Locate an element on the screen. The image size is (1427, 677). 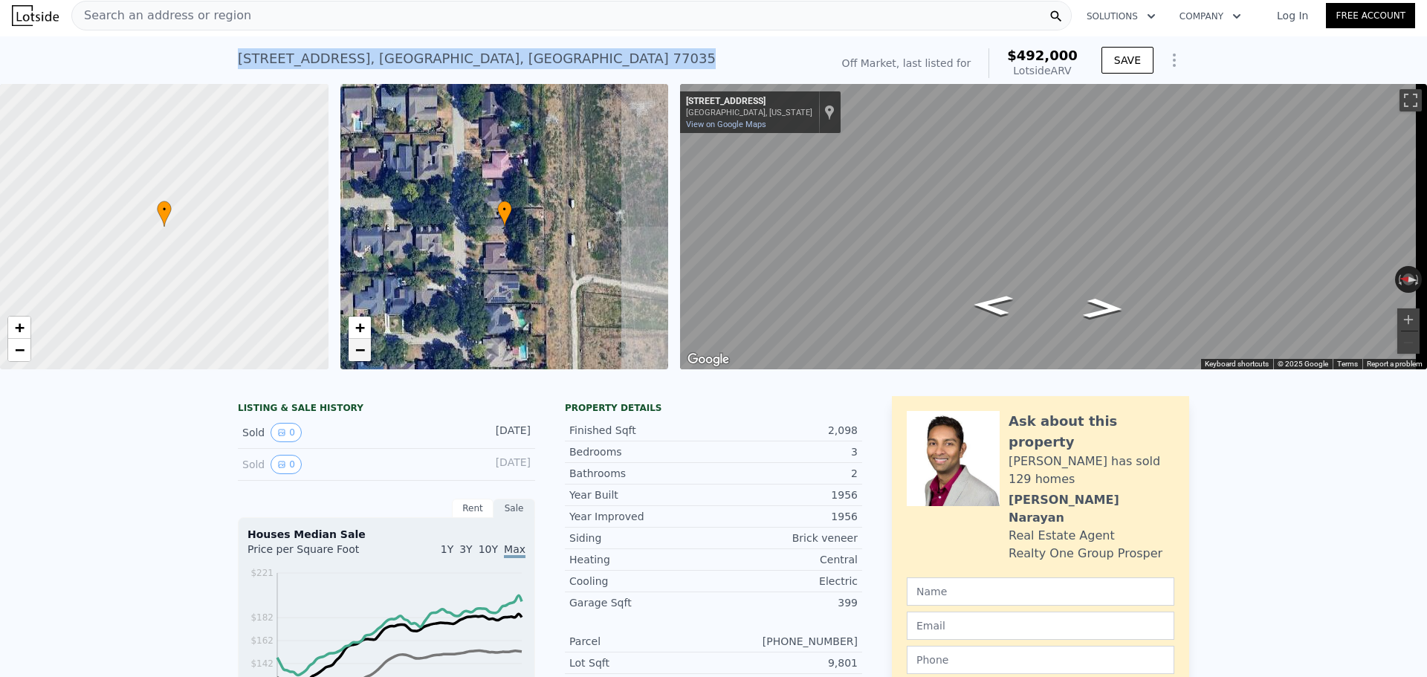
a: Show location on map is located at coordinates (829, 112).